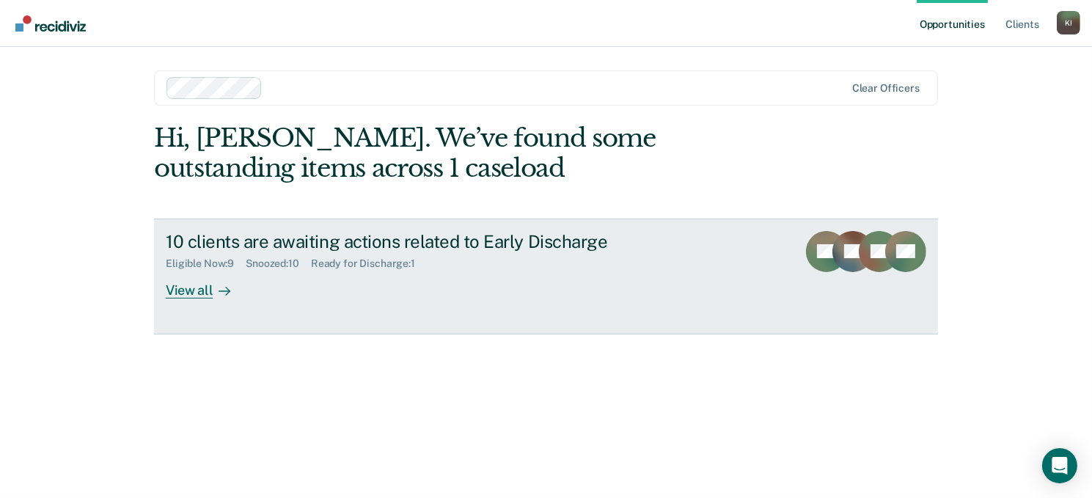 The width and height of the screenshot is (1092, 498). What do you see at coordinates (278, 263) in the screenshot?
I see `div: Snoozed : 10` at bounding box center [278, 263].